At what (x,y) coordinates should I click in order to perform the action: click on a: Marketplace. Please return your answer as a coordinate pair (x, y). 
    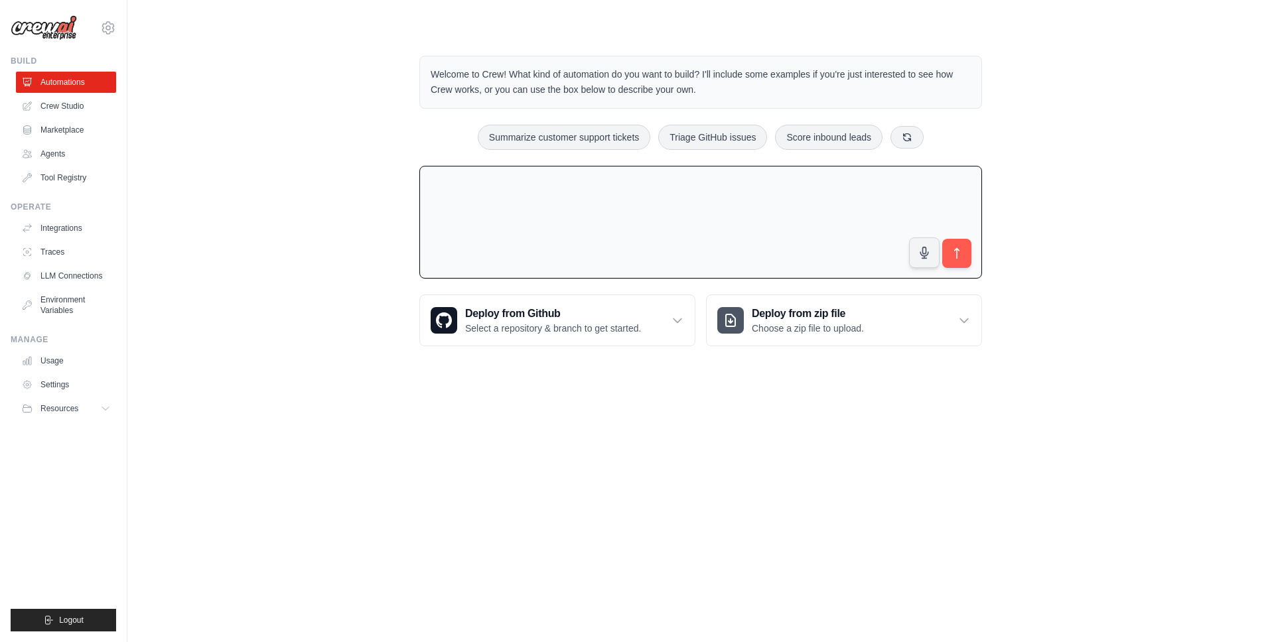
    Looking at the image, I should click on (66, 130).